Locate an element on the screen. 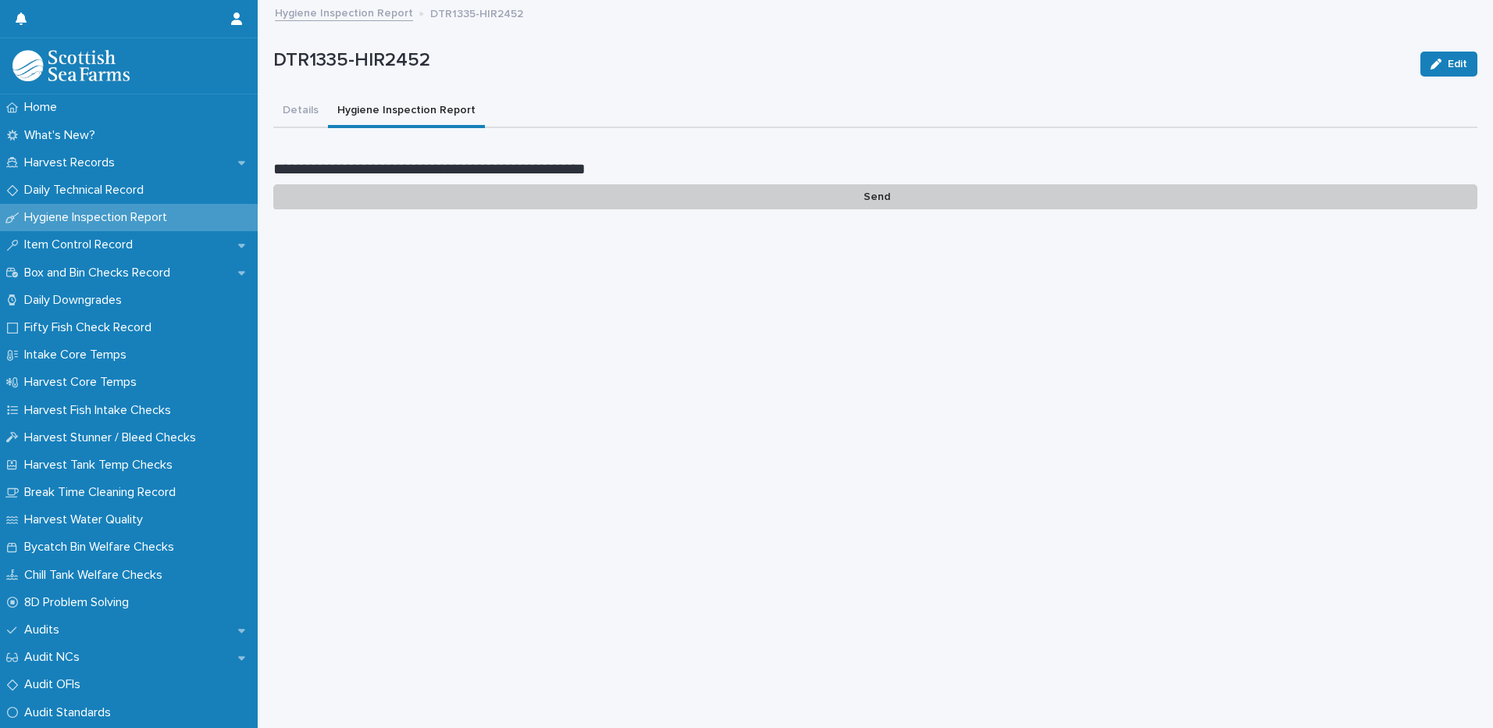 The image size is (1493, 728). p: Send is located at coordinates (875, 197).